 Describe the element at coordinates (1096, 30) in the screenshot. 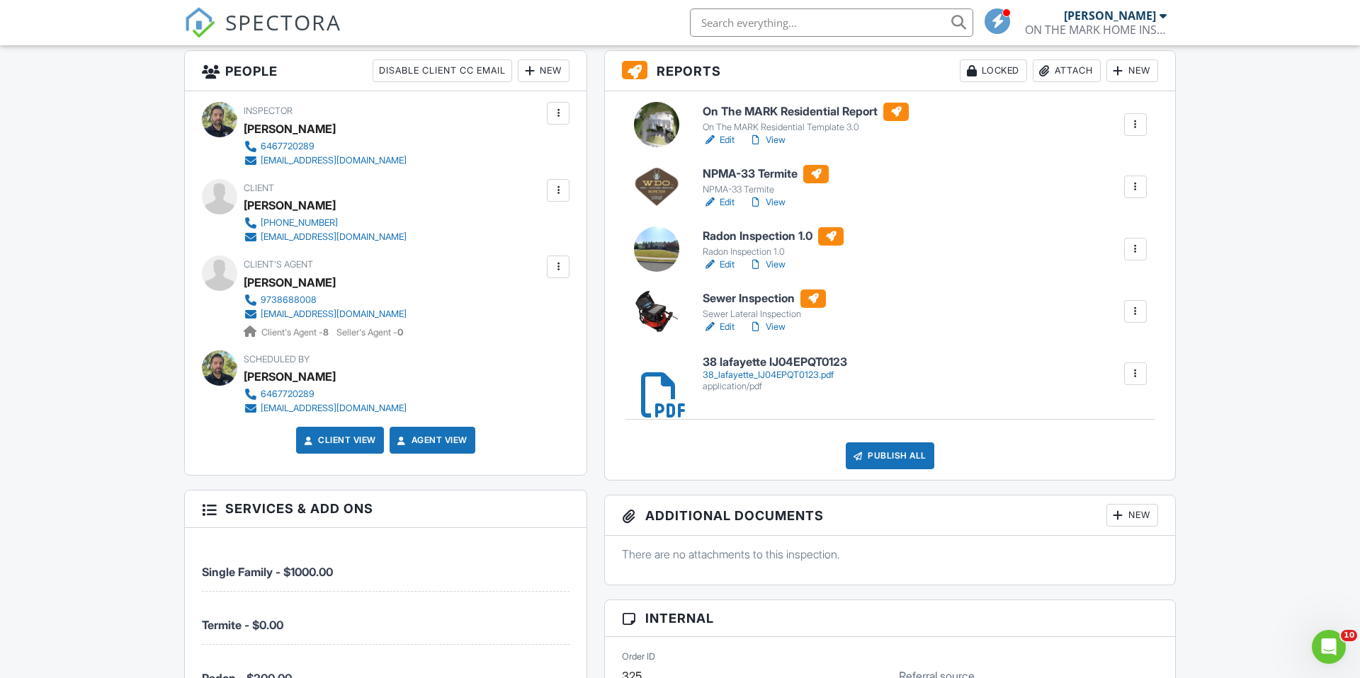

I see `div: ON THE MARK HOME INSPECTIONS` at that location.